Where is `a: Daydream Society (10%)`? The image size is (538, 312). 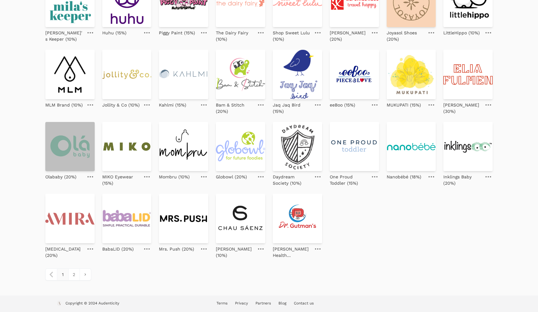 a: Daydream Society (10%) is located at coordinates (292, 178).